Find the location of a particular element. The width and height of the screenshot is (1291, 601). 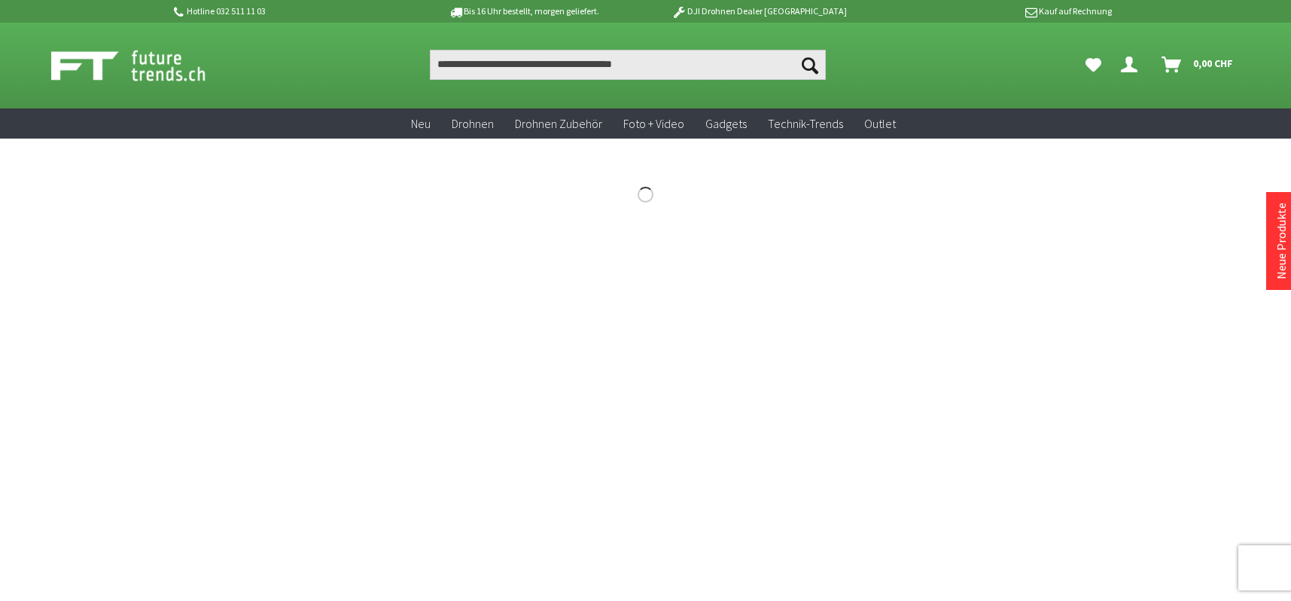

a: Outlet is located at coordinates (880, 123).